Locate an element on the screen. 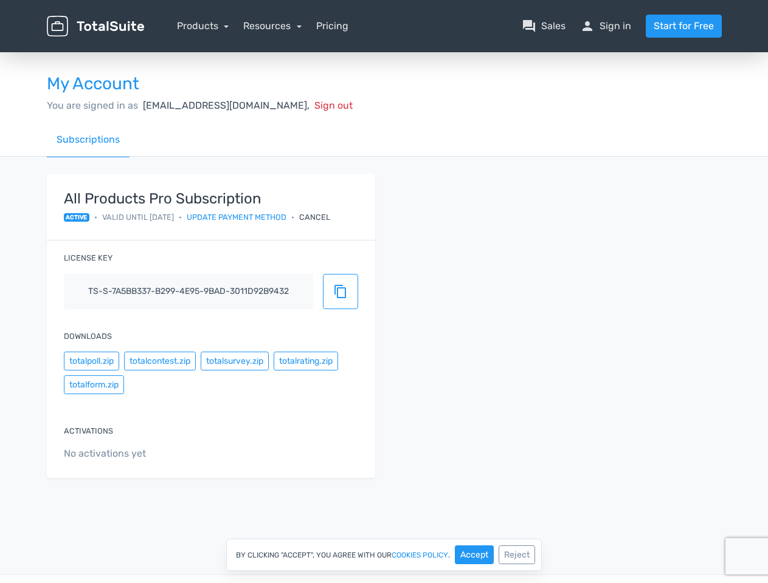 The width and height of the screenshot is (768, 583). label: Downloads is located at coordinates (88, 336).